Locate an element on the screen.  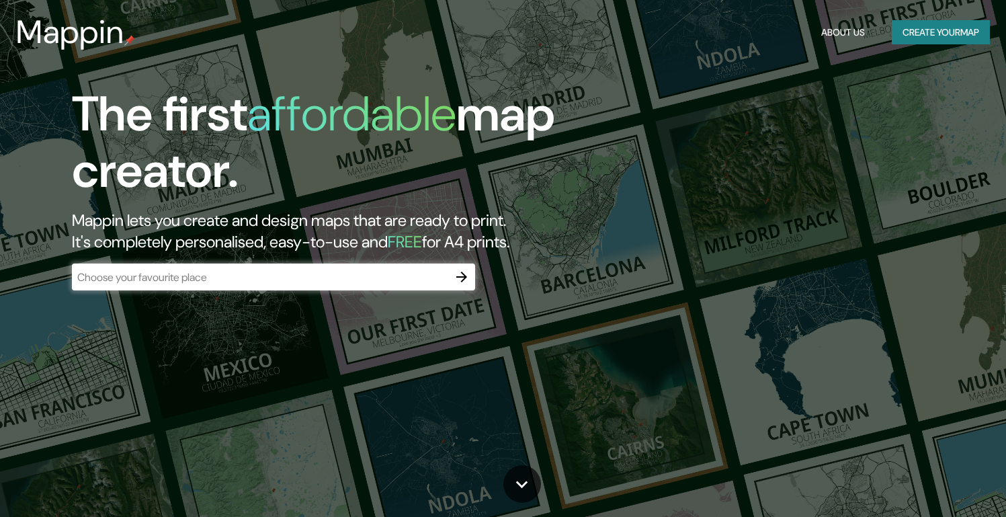
button: About Us is located at coordinates (842, 32).